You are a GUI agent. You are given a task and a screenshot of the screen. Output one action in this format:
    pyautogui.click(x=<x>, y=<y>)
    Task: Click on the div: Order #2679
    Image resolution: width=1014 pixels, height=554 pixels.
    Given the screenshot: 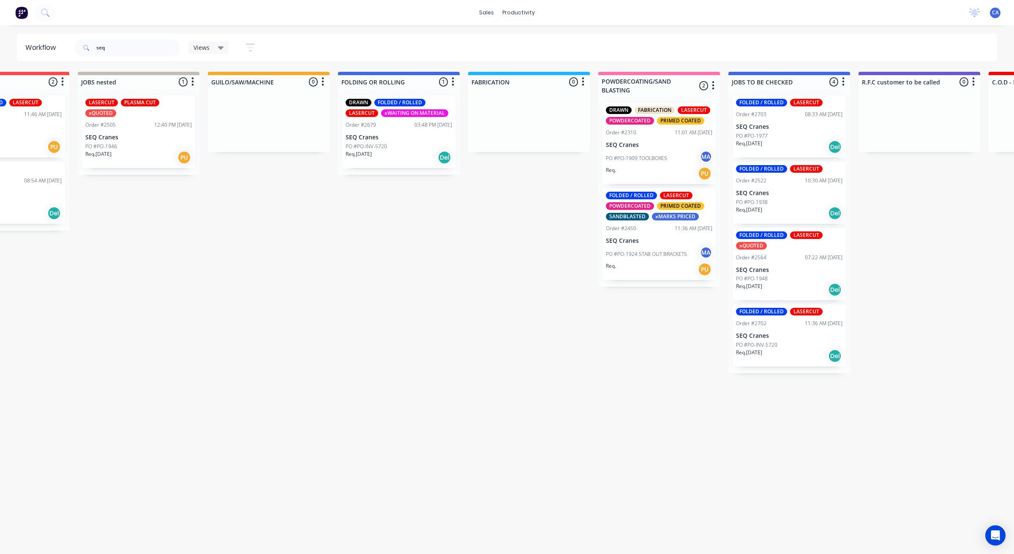 What is the action you would take?
    pyautogui.click(x=361, y=125)
    